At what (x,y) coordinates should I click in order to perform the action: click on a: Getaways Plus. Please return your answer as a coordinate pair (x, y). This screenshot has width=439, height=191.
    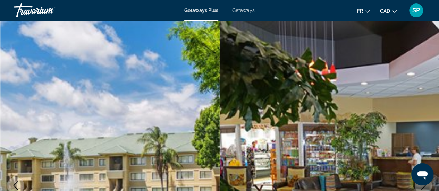
    Looking at the image, I should click on (201, 10).